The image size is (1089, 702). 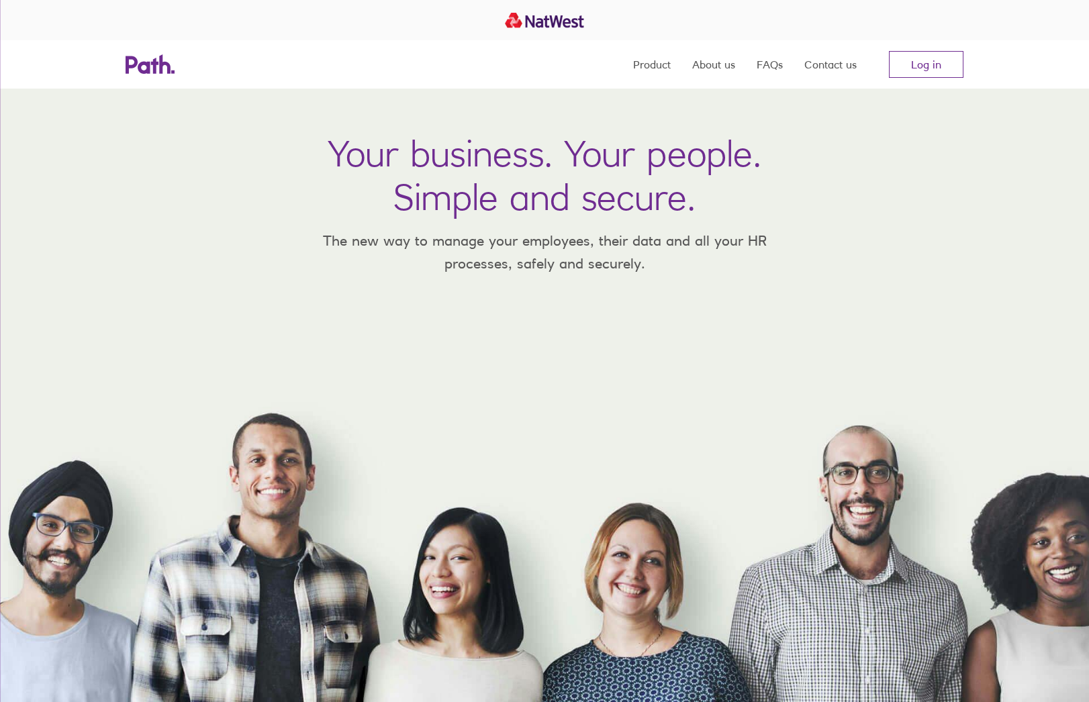 I want to click on a: Contact us, so click(x=830, y=64).